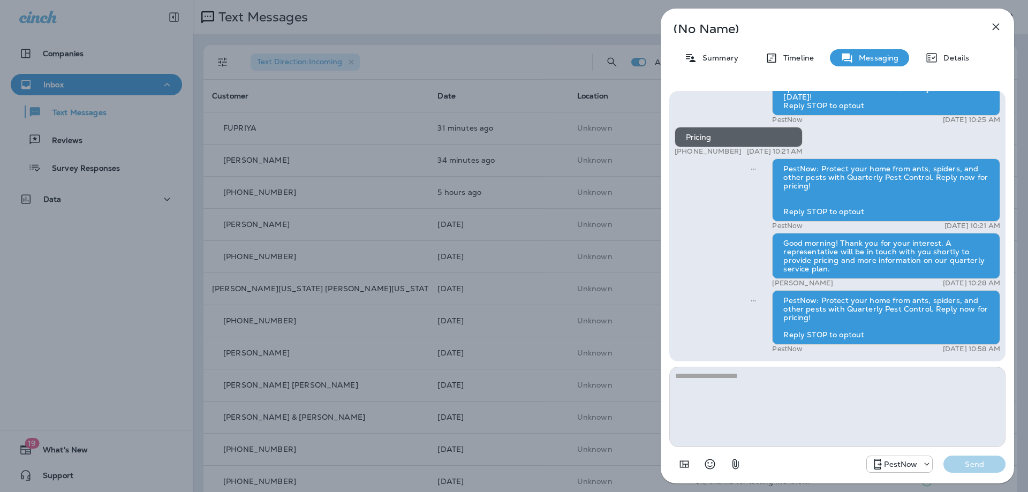 The width and height of the screenshot is (1028, 492). I want to click on button: Select an emoji, so click(710, 464).